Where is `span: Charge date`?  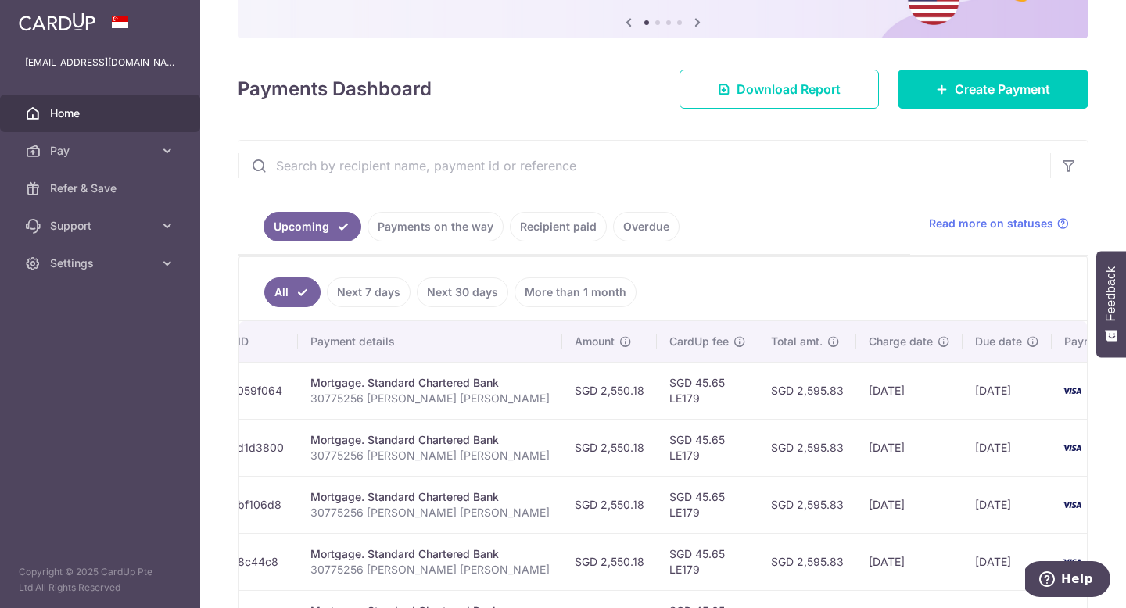
span: Charge date is located at coordinates (901, 342).